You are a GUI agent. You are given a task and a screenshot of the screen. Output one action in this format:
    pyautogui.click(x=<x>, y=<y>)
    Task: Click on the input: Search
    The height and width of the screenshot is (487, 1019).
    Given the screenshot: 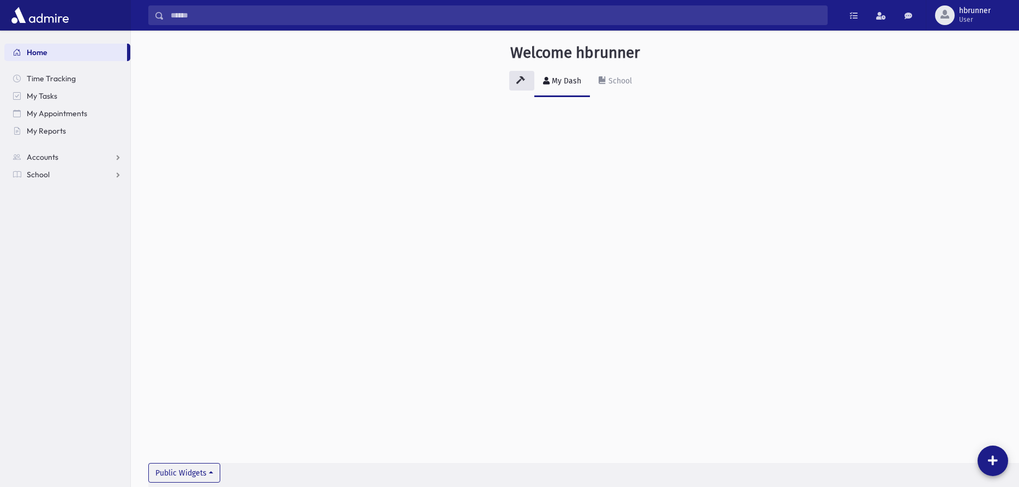 What is the action you would take?
    pyautogui.click(x=496, y=15)
    